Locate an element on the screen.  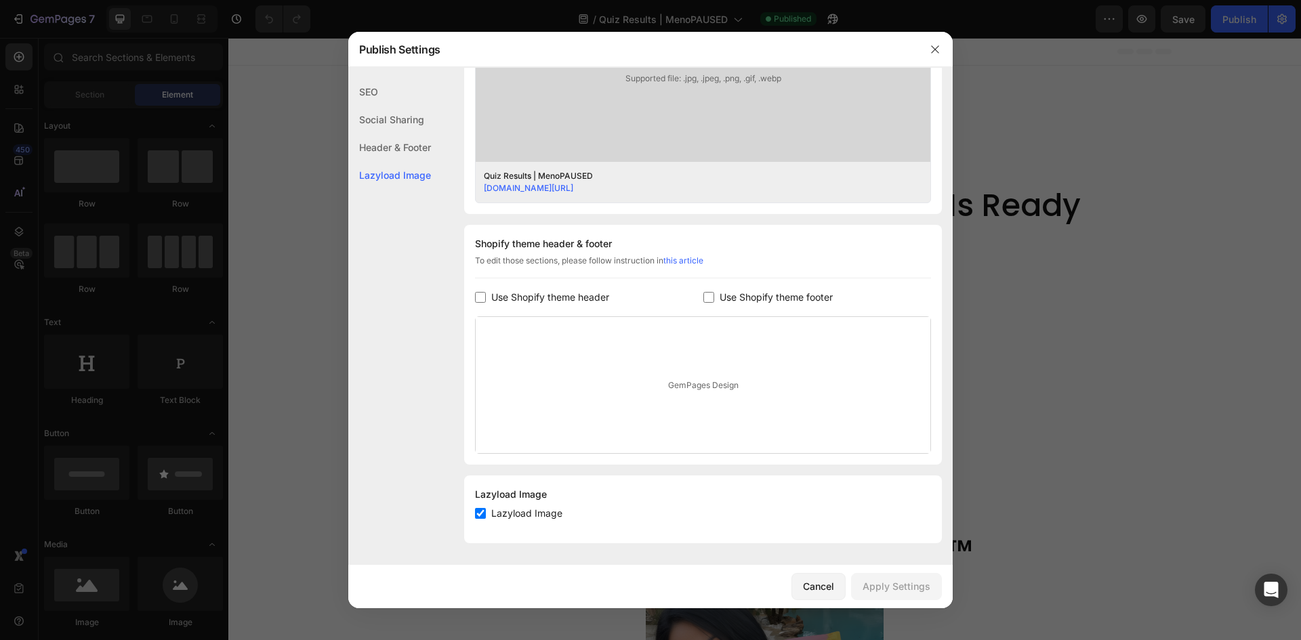
button: Apply Settings is located at coordinates (896, 587).